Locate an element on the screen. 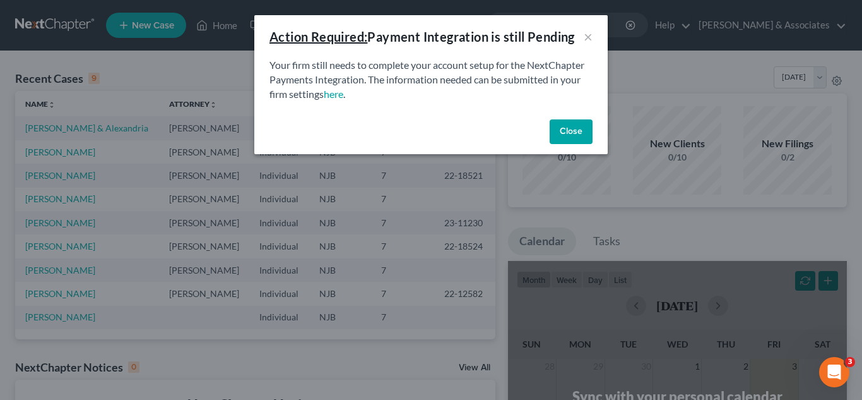 This screenshot has height=400, width=862. span: 3 is located at coordinates (850, 362).